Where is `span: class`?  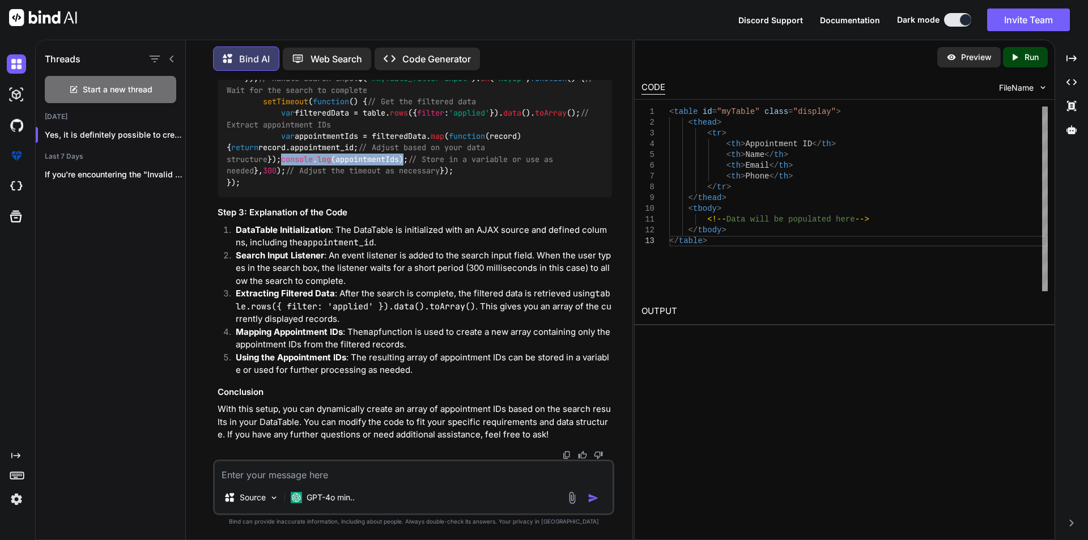 span: class is located at coordinates (777, 112).